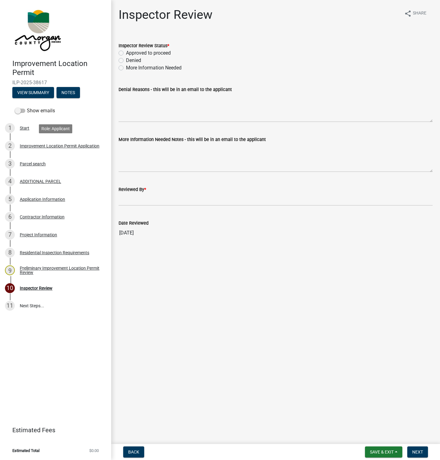 Image resolution: width=440 pixels, height=460 pixels. What do you see at coordinates (10, 306) in the screenshot?
I see `div: 11` at bounding box center [10, 306].